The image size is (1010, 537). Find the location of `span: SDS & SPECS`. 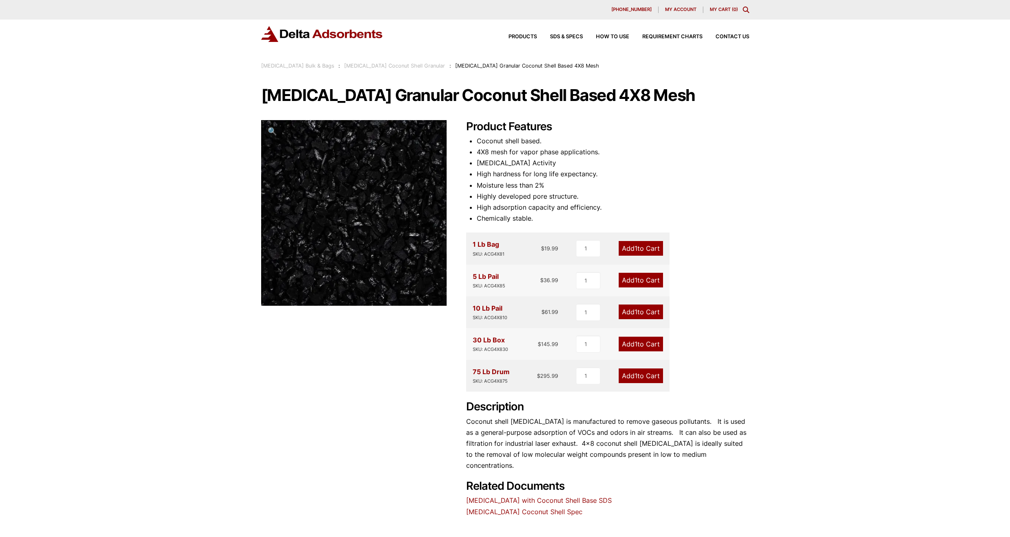

span: SDS & SPECS is located at coordinates (566, 37).